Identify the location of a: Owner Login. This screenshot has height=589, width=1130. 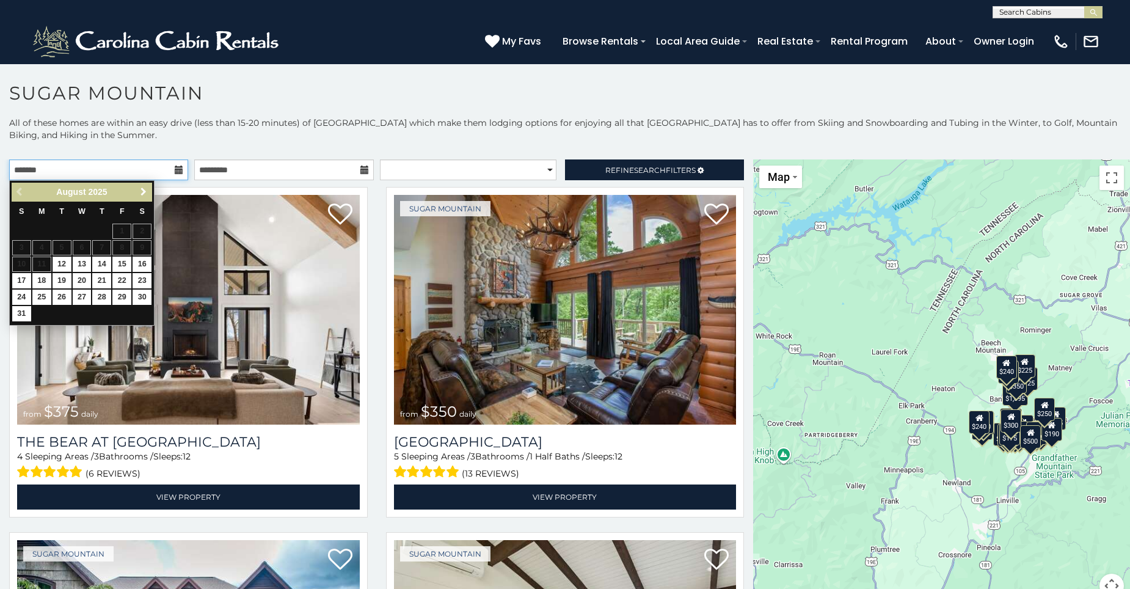
(1004, 41).